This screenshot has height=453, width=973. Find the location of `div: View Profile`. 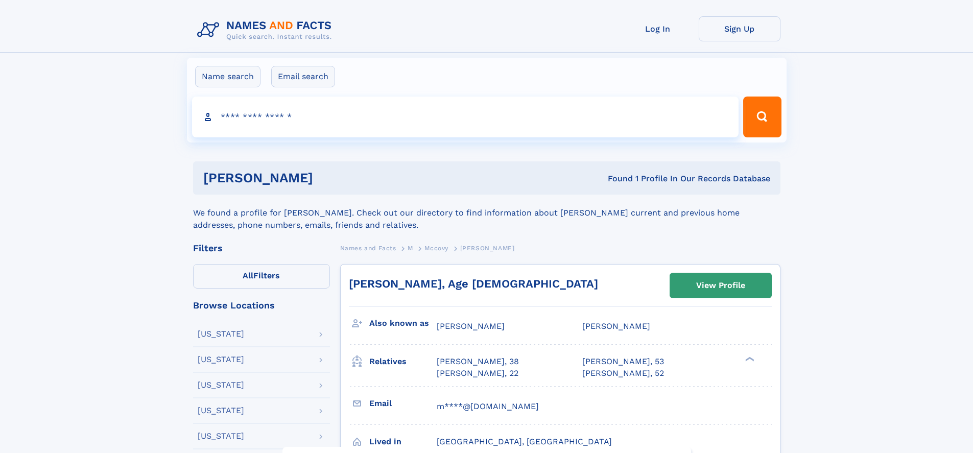

div: View Profile is located at coordinates (721, 285).